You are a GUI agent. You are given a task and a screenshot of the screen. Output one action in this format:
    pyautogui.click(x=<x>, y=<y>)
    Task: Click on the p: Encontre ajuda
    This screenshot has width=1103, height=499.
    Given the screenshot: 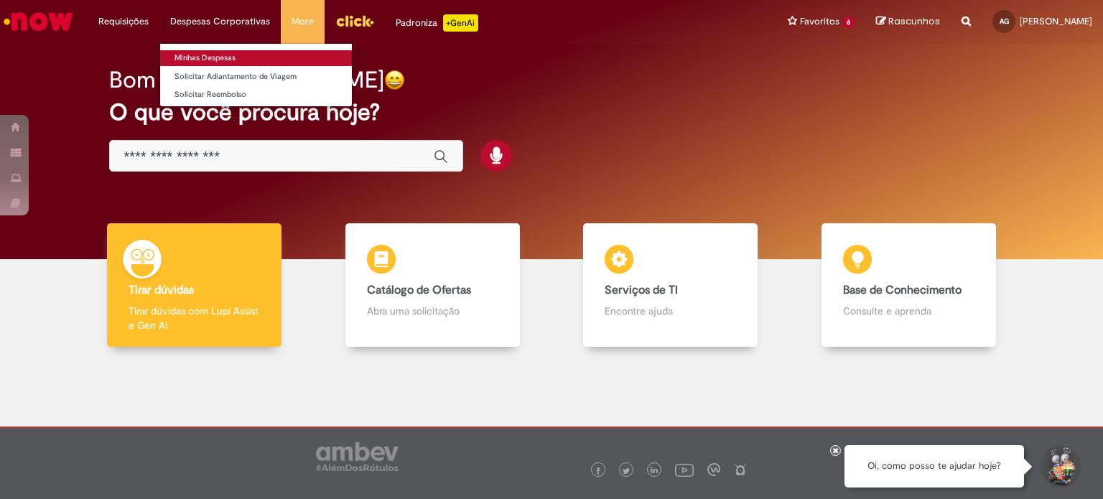 What is the action you would take?
    pyautogui.click(x=670, y=311)
    